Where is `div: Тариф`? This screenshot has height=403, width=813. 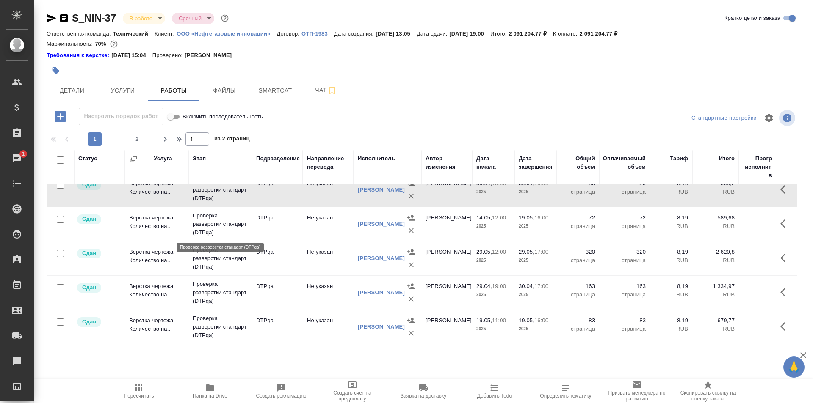 div: Тариф is located at coordinates (678, 159).